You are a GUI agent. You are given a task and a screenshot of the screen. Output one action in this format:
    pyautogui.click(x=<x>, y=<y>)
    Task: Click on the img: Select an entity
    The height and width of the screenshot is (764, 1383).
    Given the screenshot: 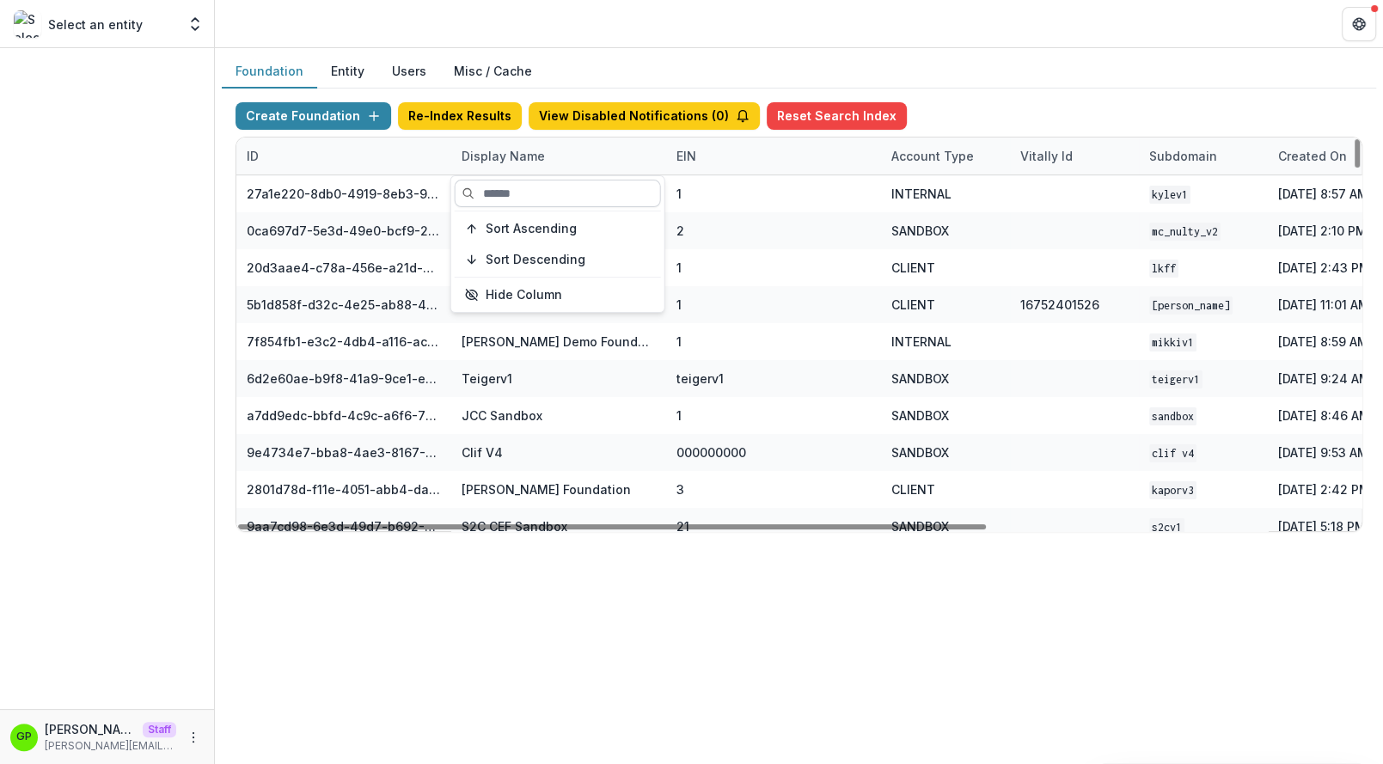 What is the action you would take?
    pyautogui.click(x=28, y=24)
    